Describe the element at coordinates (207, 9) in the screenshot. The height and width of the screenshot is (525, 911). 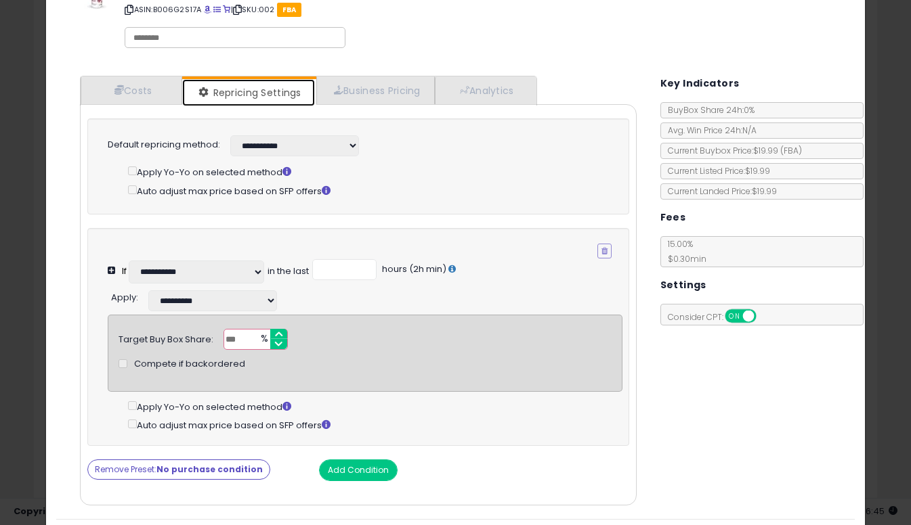
I see `a: BuyBox page` at that location.